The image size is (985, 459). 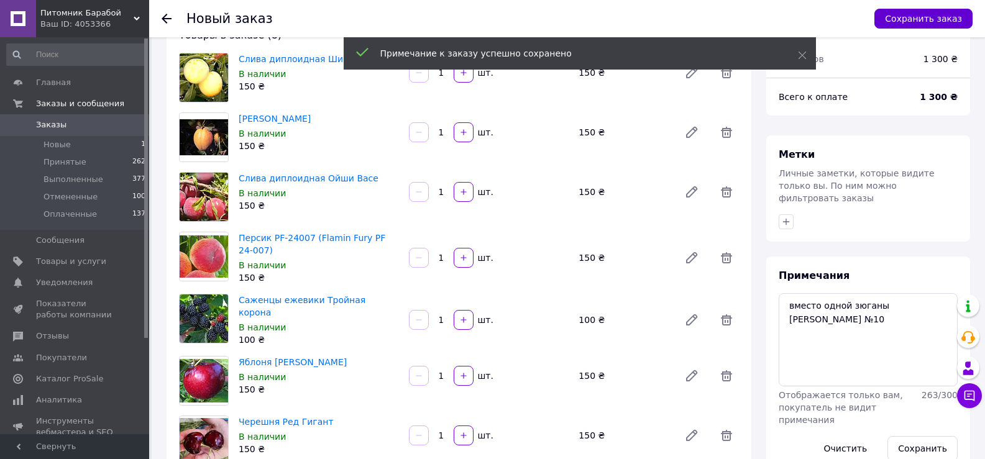 What do you see at coordinates (204, 319) in the screenshot?
I see `img: Саженцы ежевики Тройная корона` at bounding box center [204, 319].